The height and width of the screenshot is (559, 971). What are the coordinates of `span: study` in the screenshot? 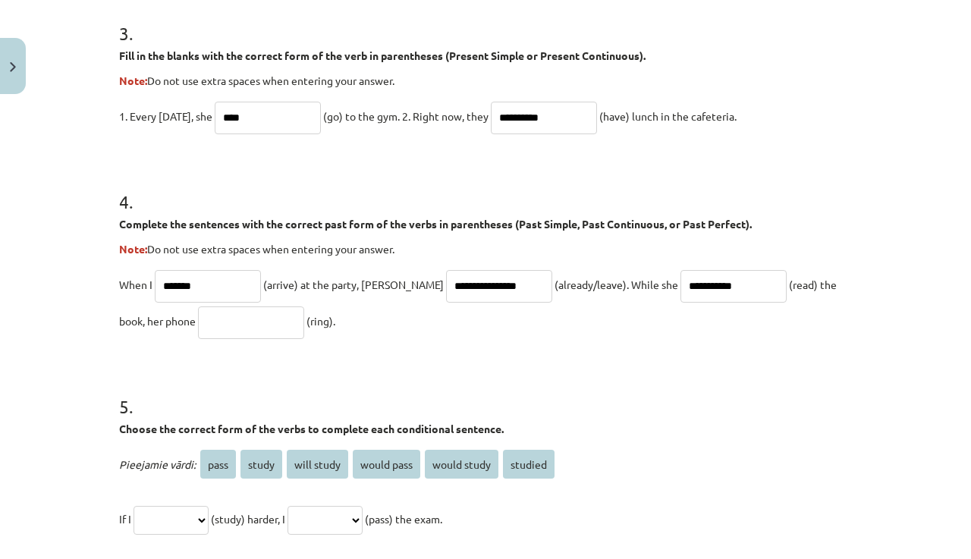 It's located at (261, 464).